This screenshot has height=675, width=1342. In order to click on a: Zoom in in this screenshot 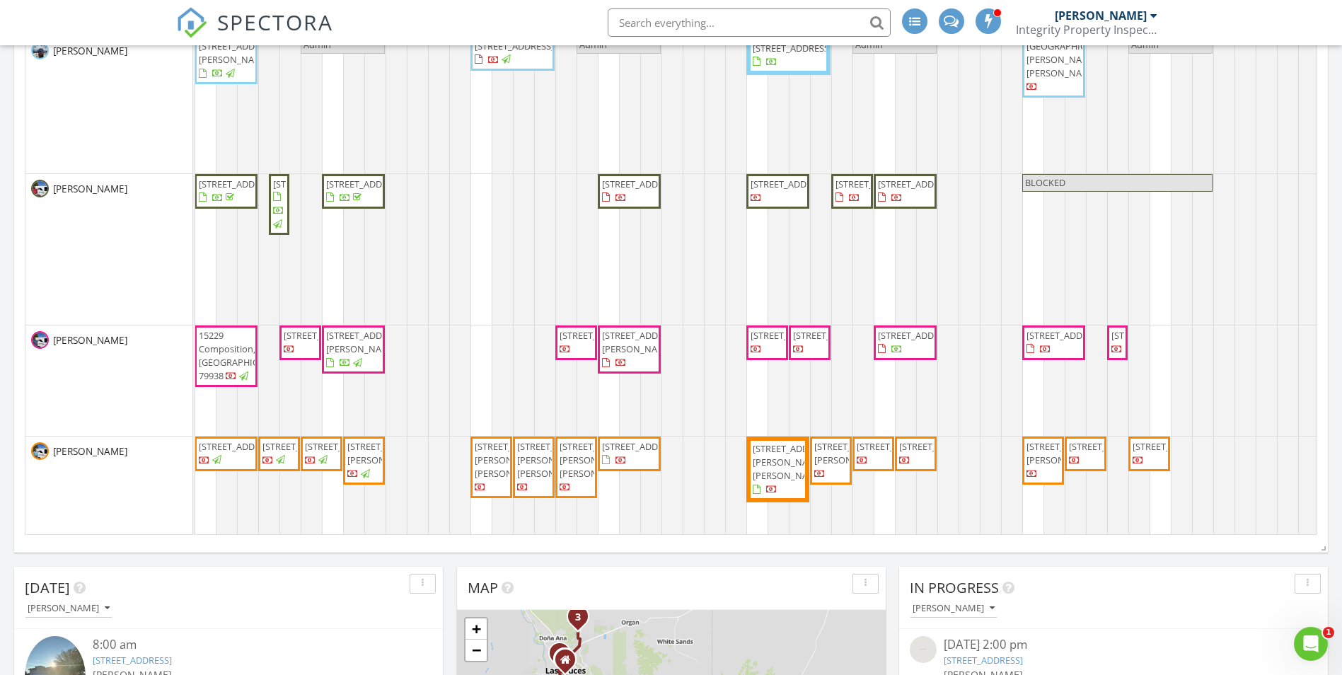, I will do `click(476, 629)`.